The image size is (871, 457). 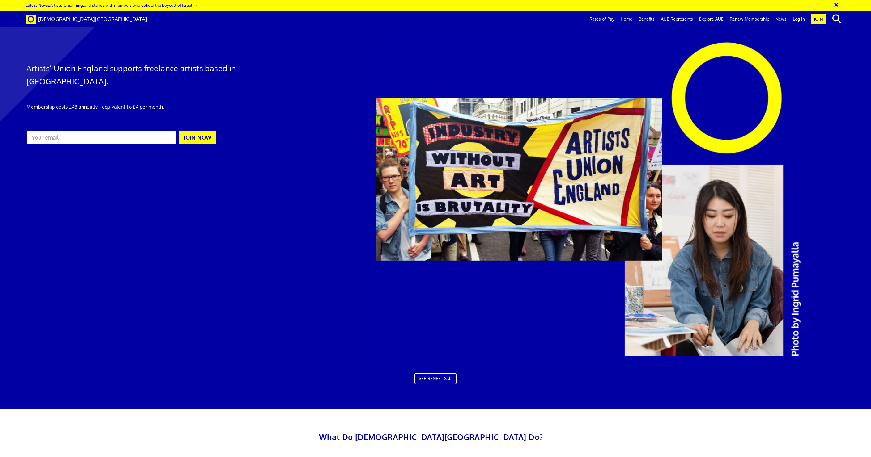 What do you see at coordinates (435, 379) in the screenshot?
I see `a: SEE BENEFITS` at bounding box center [435, 379].